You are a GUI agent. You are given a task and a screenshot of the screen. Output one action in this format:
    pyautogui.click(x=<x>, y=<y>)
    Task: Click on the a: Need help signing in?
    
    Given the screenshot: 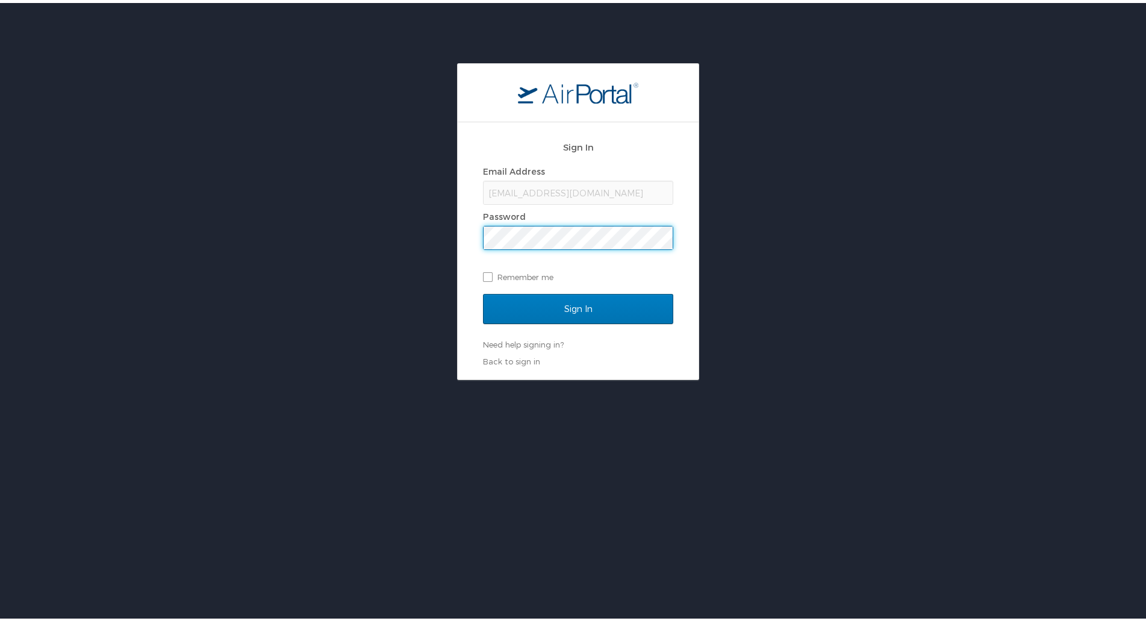 What is the action you would take?
    pyautogui.click(x=523, y=341)
    